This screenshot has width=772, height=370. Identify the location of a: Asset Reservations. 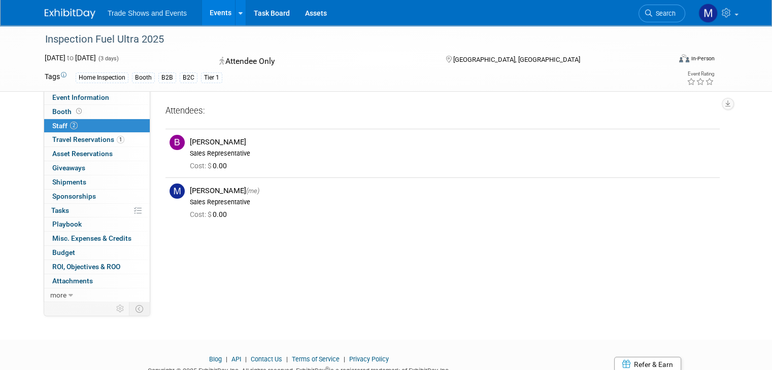
(97, 154).